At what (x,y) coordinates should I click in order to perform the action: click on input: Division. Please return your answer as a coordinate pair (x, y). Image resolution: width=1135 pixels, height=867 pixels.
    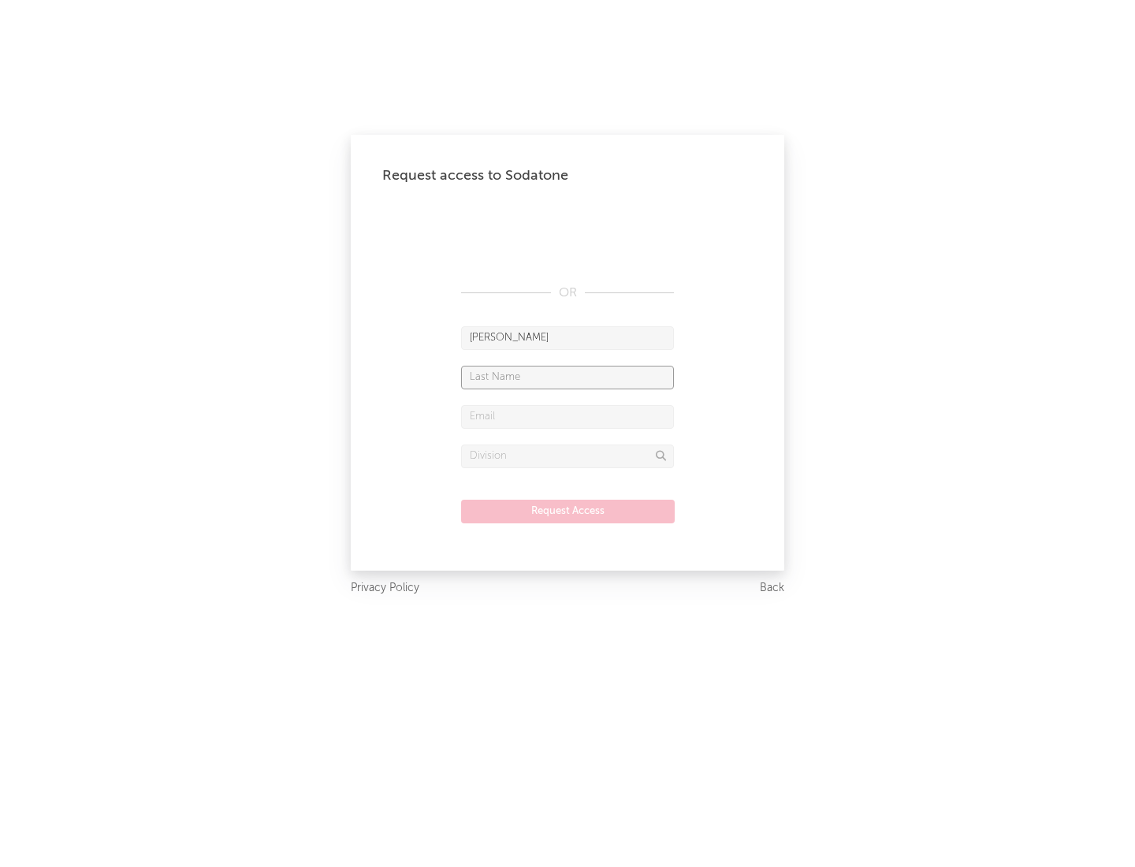
    Looking at the image, I should click on (568, 456).